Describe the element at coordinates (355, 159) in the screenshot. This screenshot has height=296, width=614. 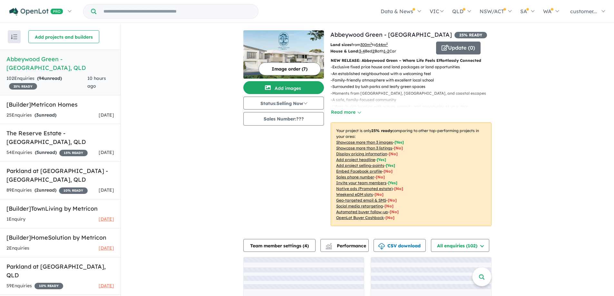
I see `u: Add project headline` at that location.